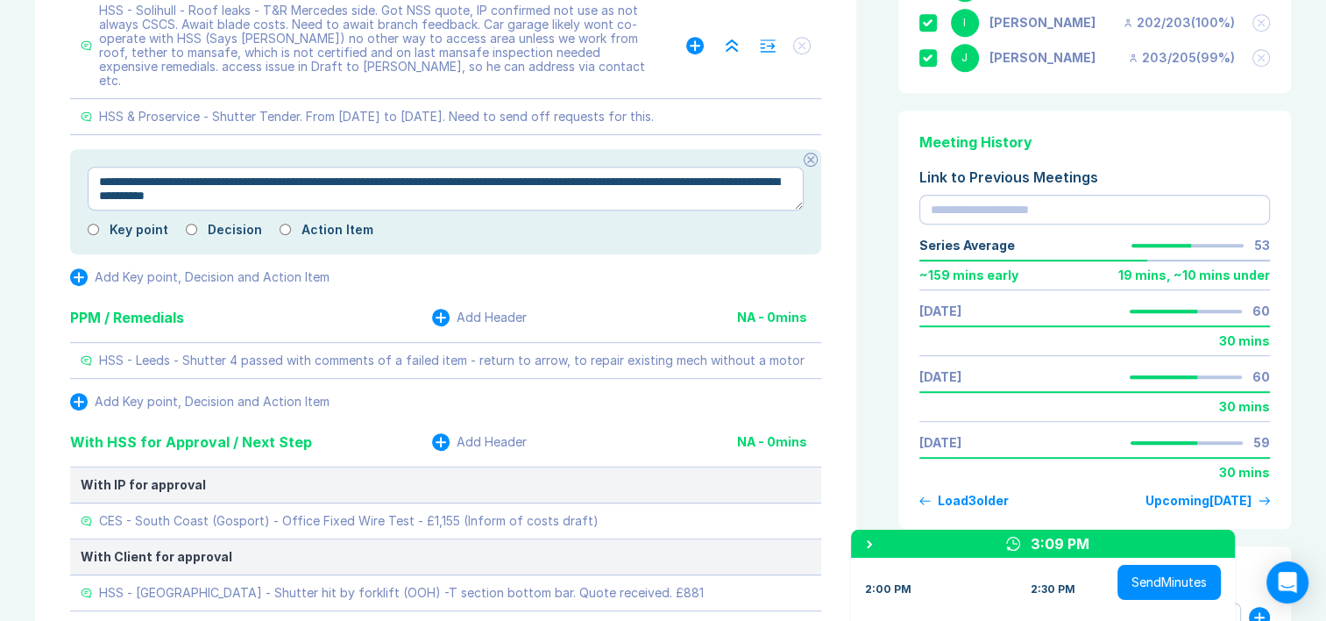 The image size is (1326, 621). Describe the element at coordinates (965, 23) in the screenshot. I see `div: I` at that location.